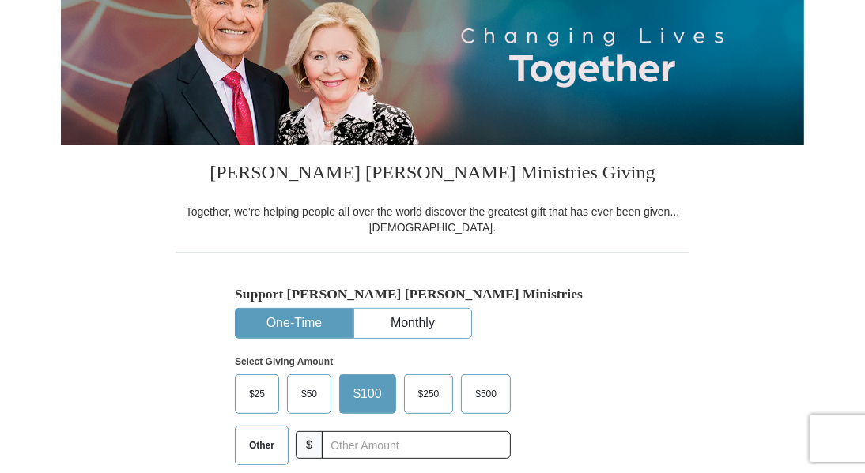  I want to click on button: Monthly, so click(413, 323).